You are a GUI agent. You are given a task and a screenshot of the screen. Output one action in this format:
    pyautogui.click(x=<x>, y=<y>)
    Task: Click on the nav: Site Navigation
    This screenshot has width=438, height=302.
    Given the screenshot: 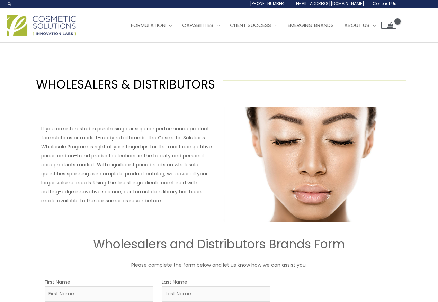 What is the action you would take?
    pyautogui.click(x=258, y=25)
    